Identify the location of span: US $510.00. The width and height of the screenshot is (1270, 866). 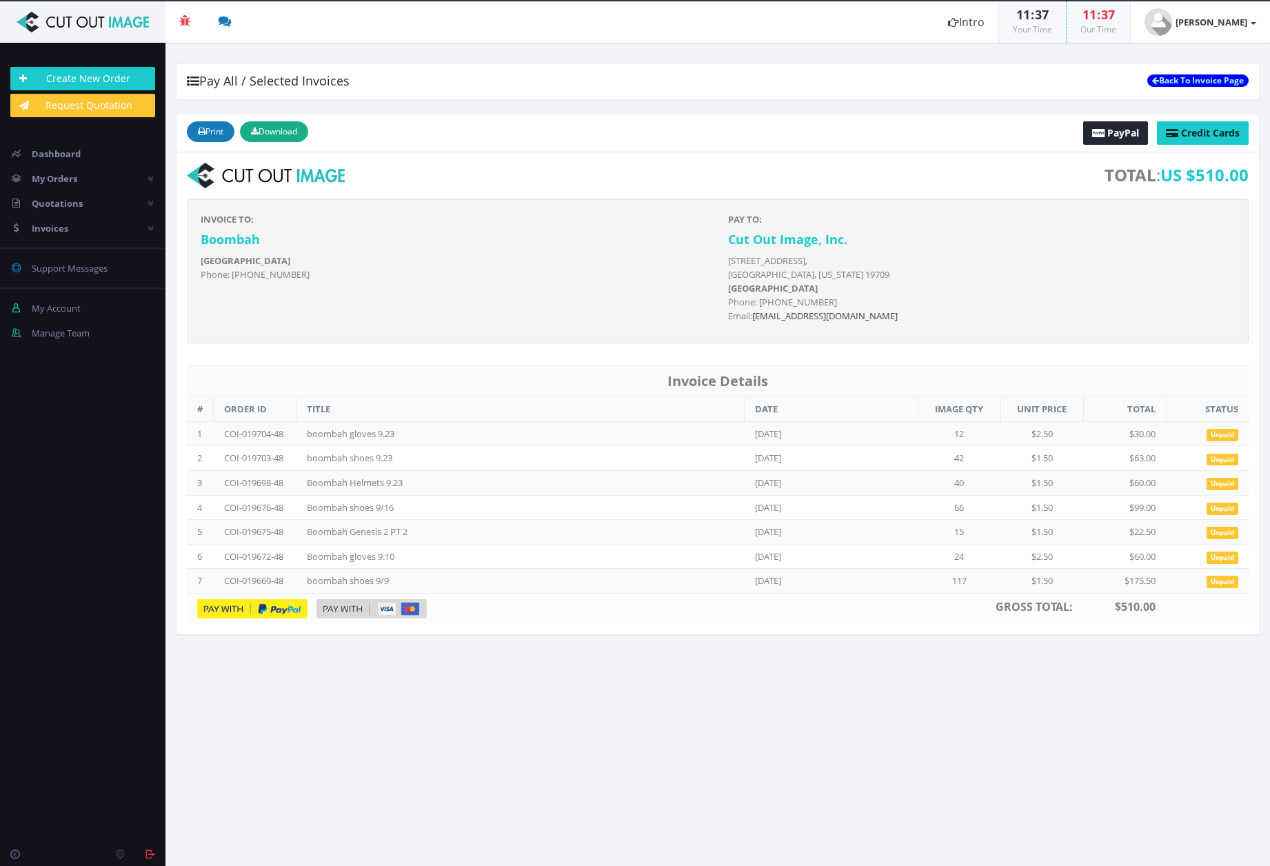
(1204, 174).